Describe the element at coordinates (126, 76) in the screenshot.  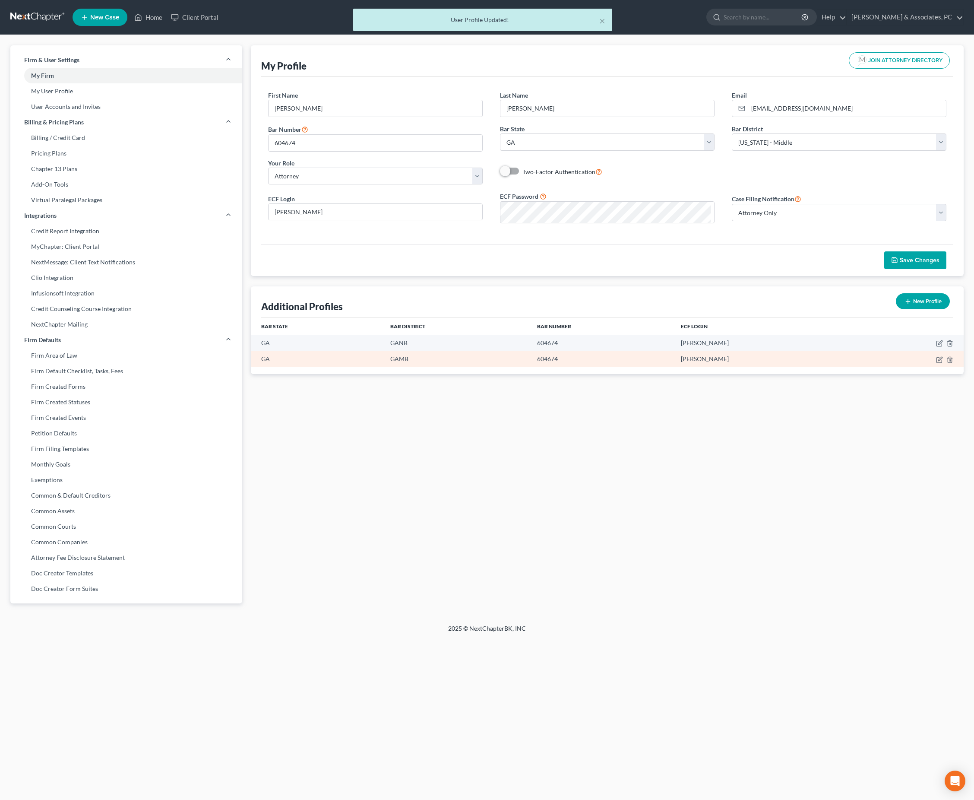
I see `a: My Firm` at that location.